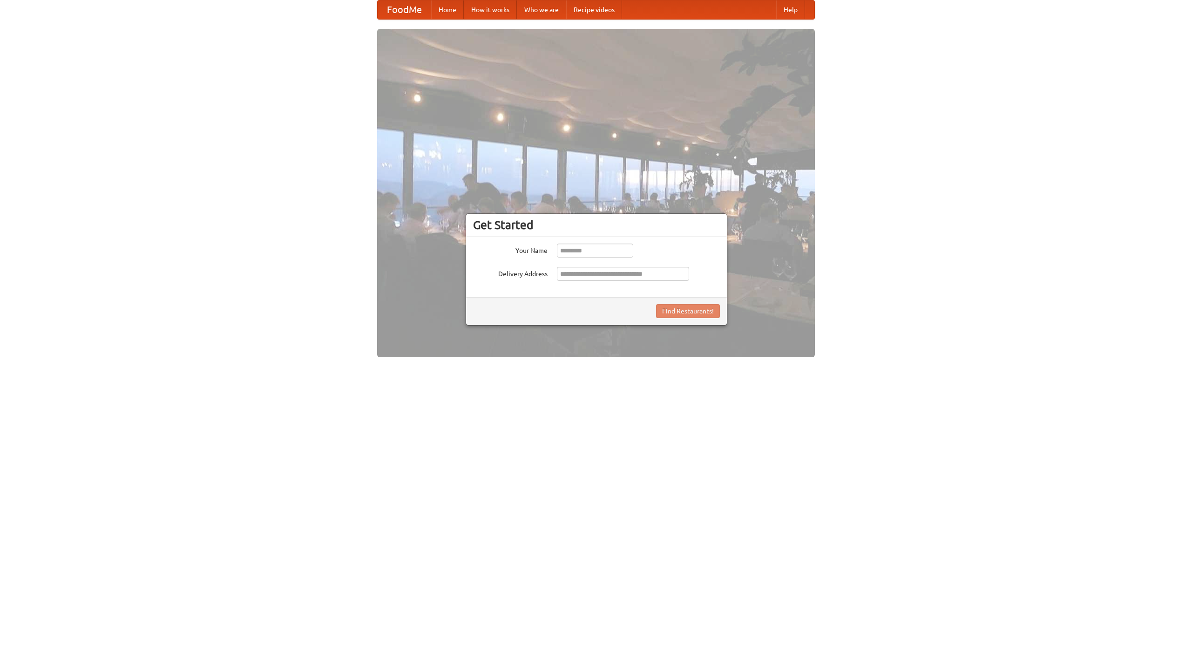 This screenshot has height=659, width=1192. What do you see at coordinates (688, 311) in the screenshot?
I see `button: Find Restaurants!` at bounding box center [688, 311].